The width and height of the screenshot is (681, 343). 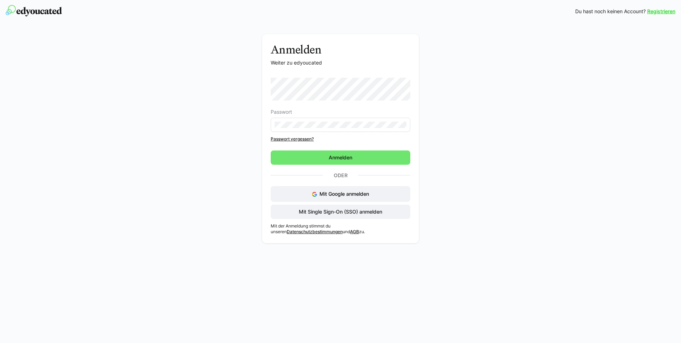 I want to click on p: Mit der Anmeldung stimmst du unseren und zu., so click(x=340, y=229).